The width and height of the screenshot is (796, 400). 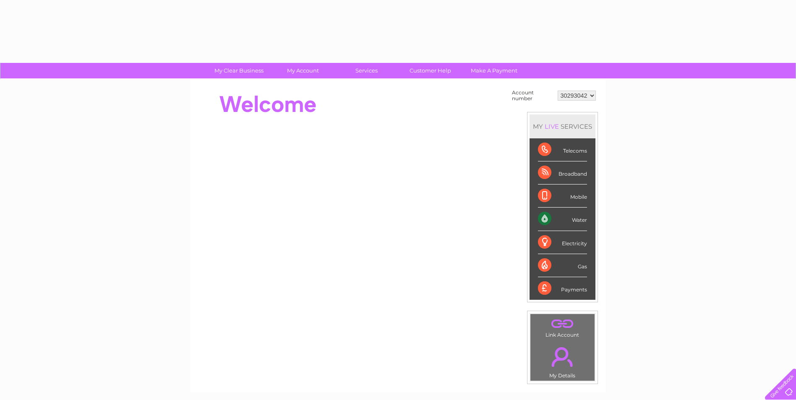 I want to click on div: Telecoms, so click(x=562, y=150).